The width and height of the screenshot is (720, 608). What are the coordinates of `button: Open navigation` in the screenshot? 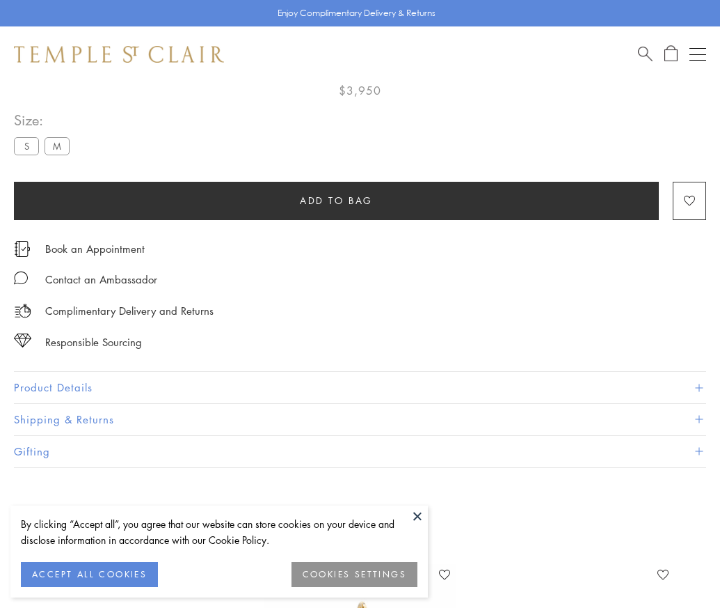 It's located at (698, 54).